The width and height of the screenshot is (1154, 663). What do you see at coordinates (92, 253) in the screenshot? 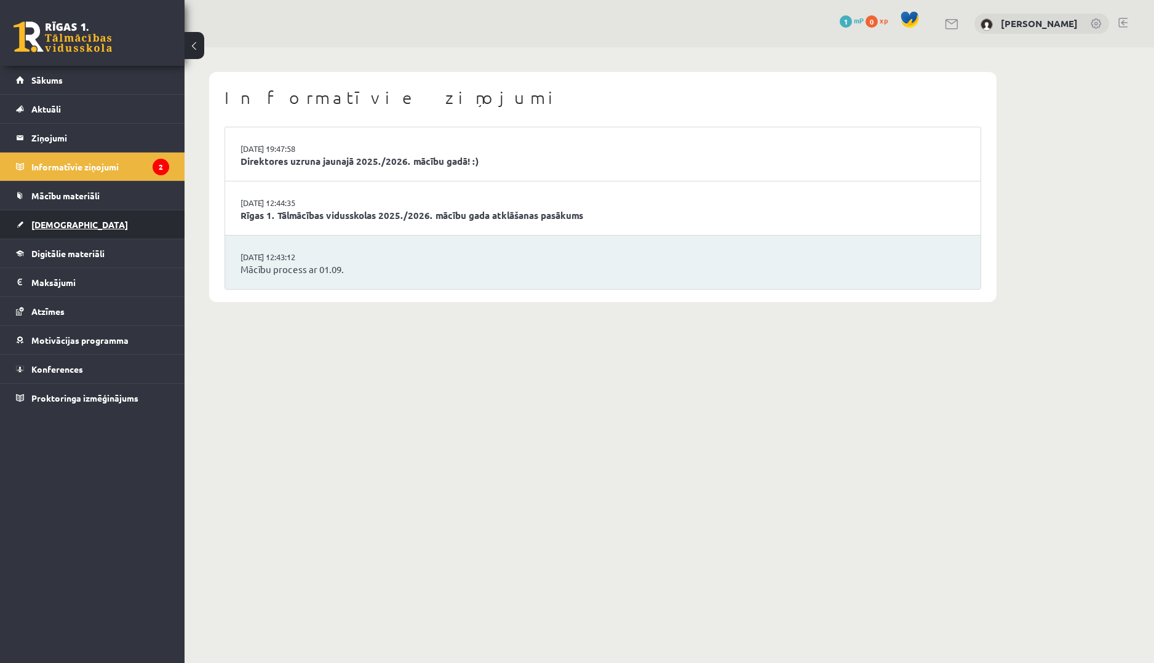
I see `a: Digitālie materiāli` at bounding box center [92, 253].